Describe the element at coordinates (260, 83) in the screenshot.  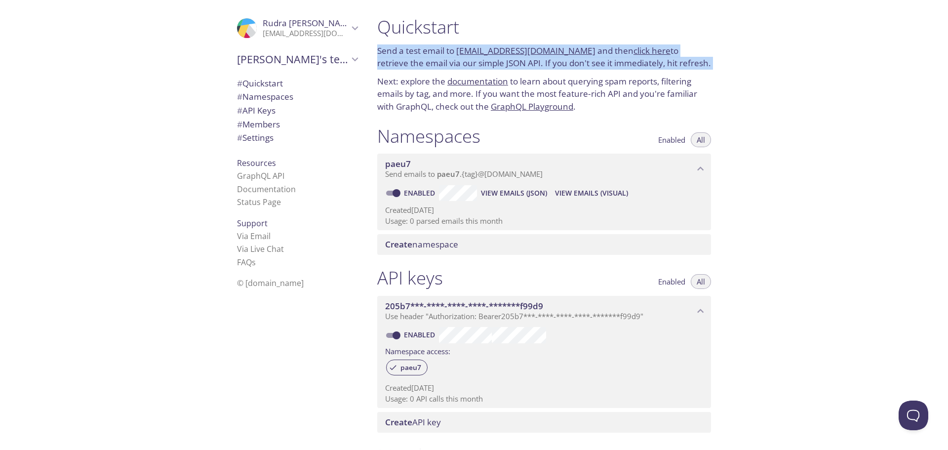
I see `span: Quickstart` at that location.